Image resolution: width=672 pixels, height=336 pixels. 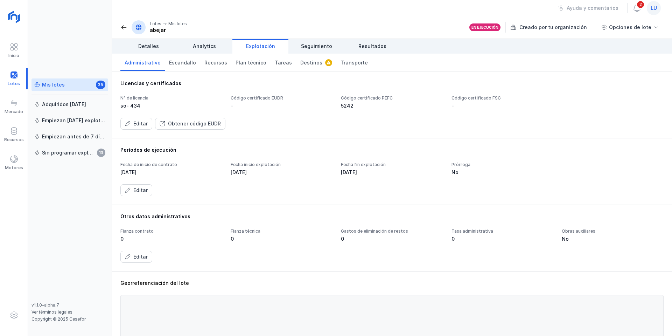 What do you see at coordinates (216, 63) in the screenshot?
I see `span: Recursos` at bounding box center [216, 63].